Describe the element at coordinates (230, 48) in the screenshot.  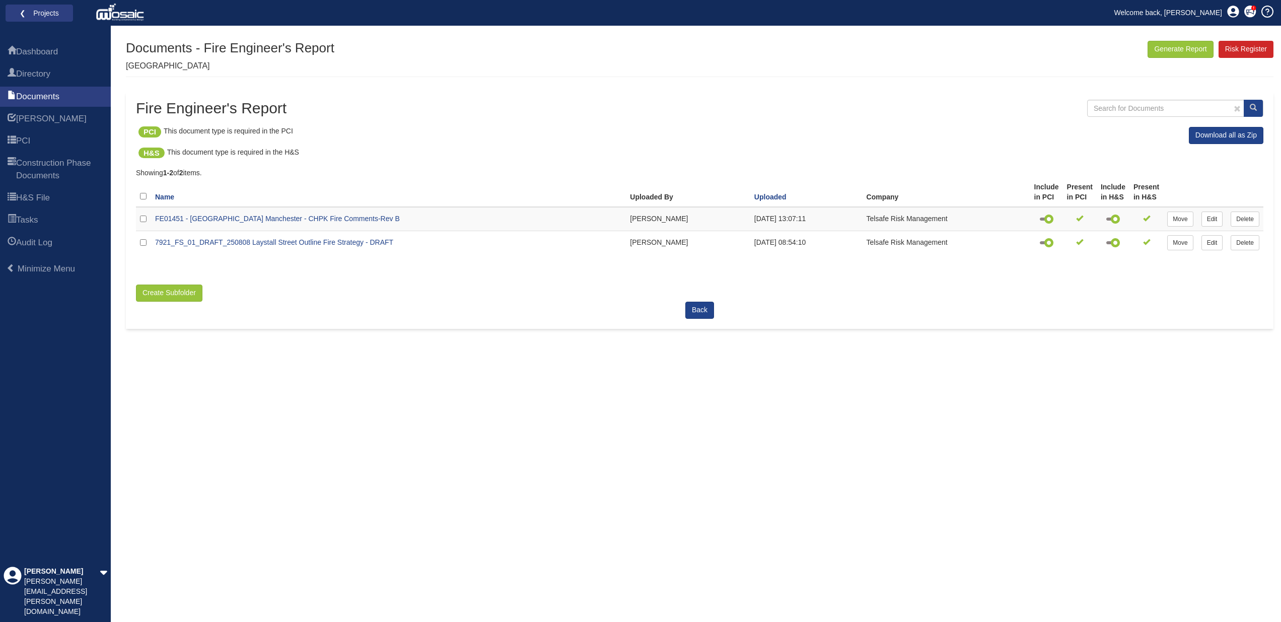
I see `h1: Documents - Fire Engineer's Report` at that location.